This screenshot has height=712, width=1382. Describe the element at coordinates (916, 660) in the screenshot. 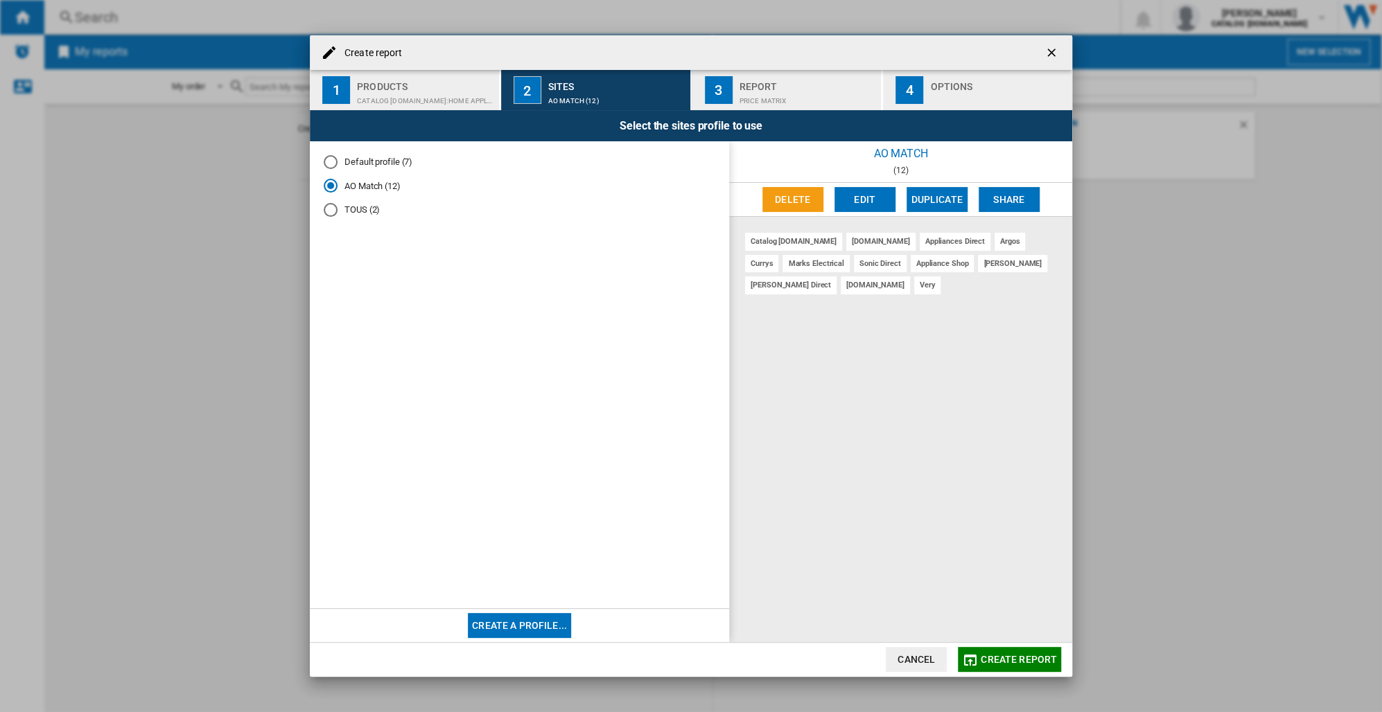

I see `button: Cancel` at that location.